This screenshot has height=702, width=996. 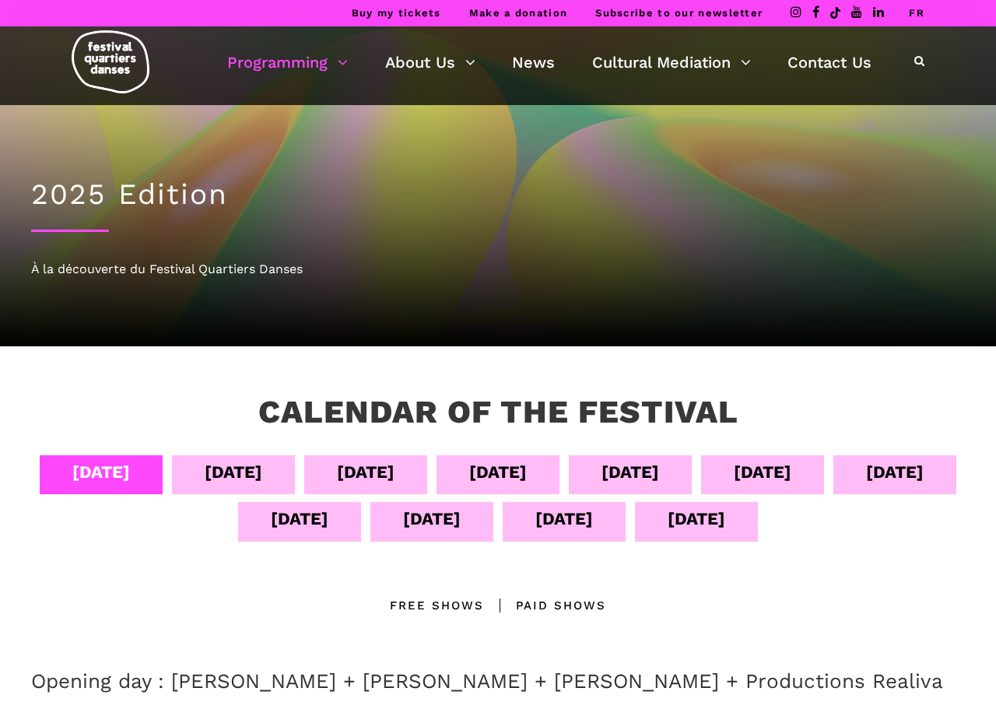 I want to click on a: News, so click(x=533, y=62).